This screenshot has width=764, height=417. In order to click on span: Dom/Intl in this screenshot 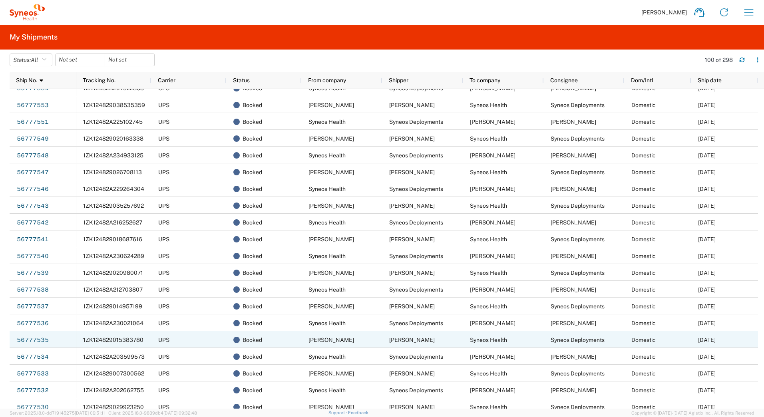, I will do `click(643, 80)`.